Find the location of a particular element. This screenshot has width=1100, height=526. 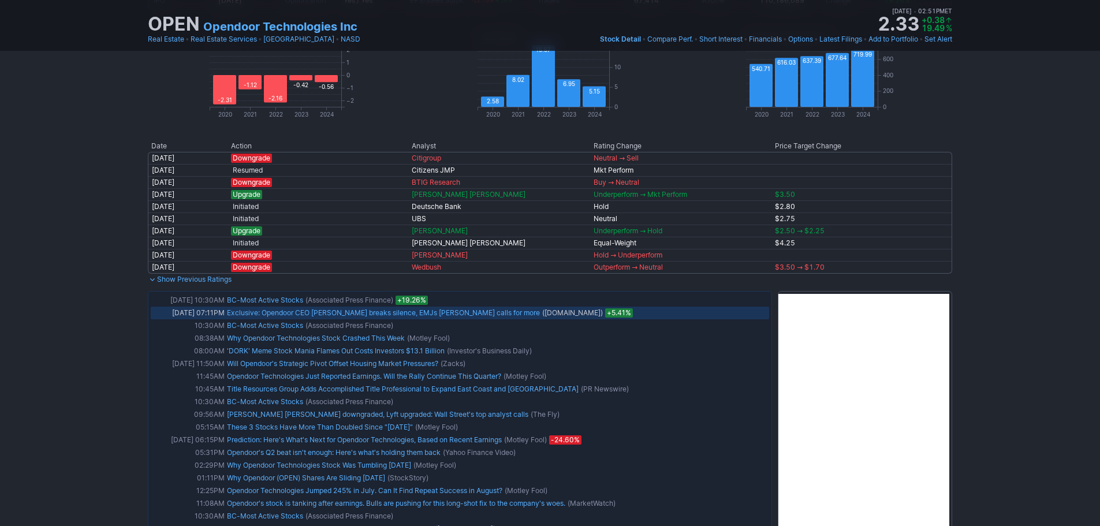

span: 19.49 is located at coordinates (933, 28).